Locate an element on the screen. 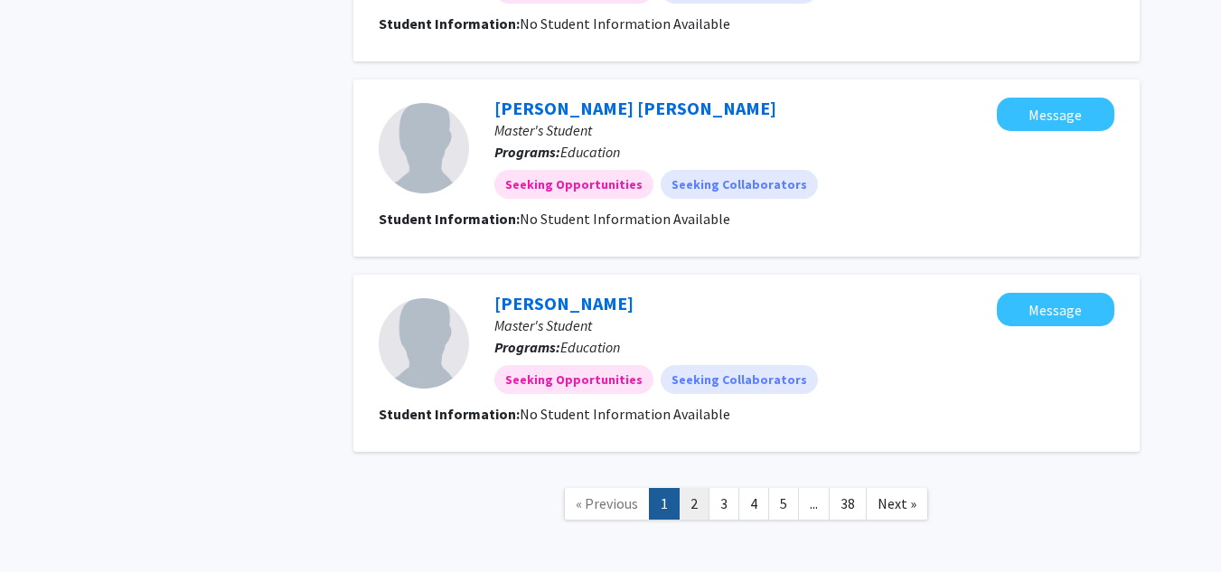  a: 2 is located at coordinates (694, 503).